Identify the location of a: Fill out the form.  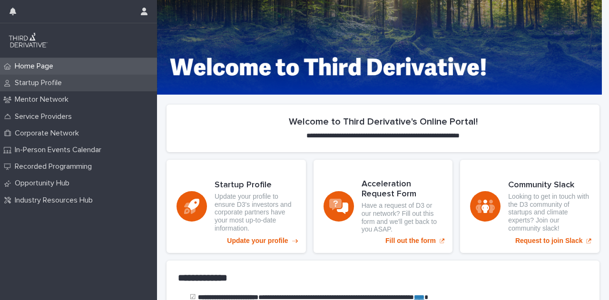
(383, 207).